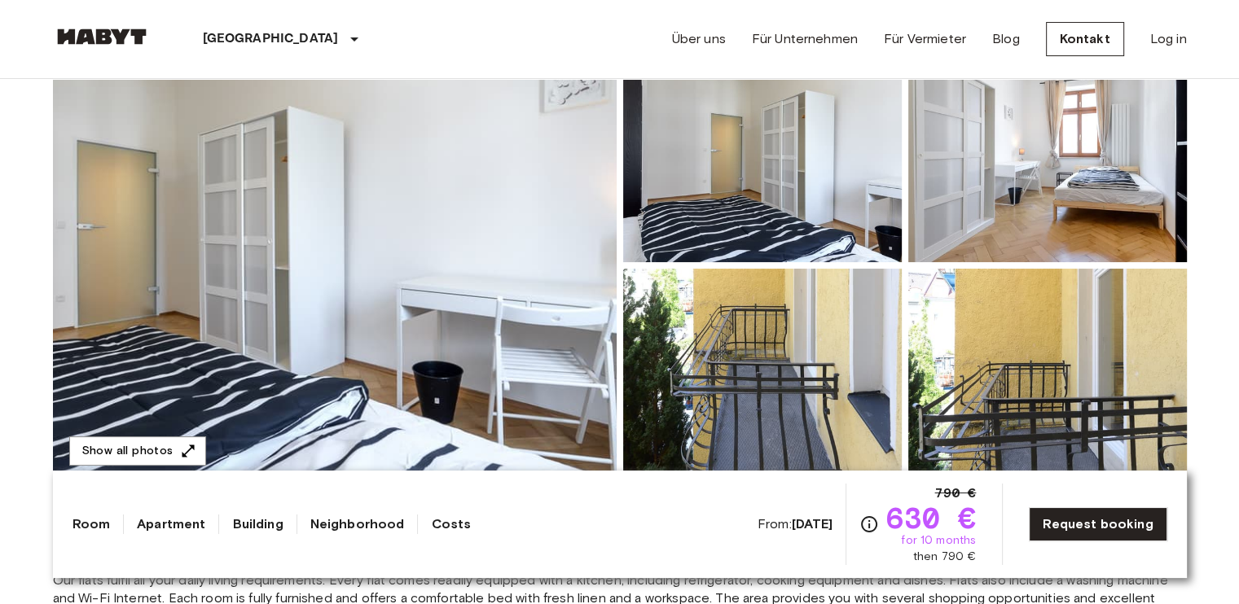 This screenshot has height=604, width=1239. Describe the element at coordinates (138, 451) in the screenshot. I see `button: Show all photos` at that location.